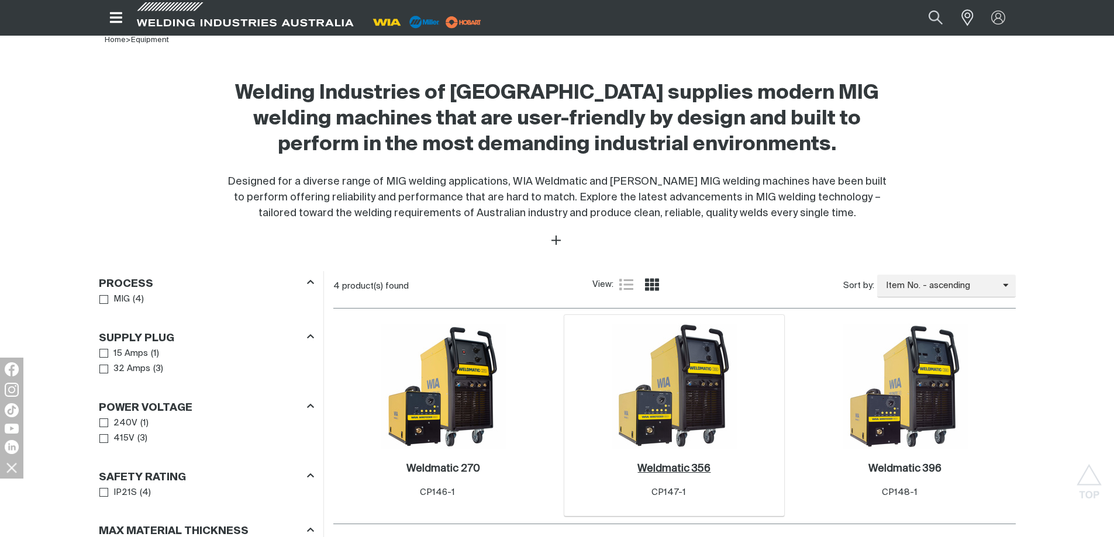 This screenshot has height=537, width=1114. I want to click on div: 4, so click(463, 286).